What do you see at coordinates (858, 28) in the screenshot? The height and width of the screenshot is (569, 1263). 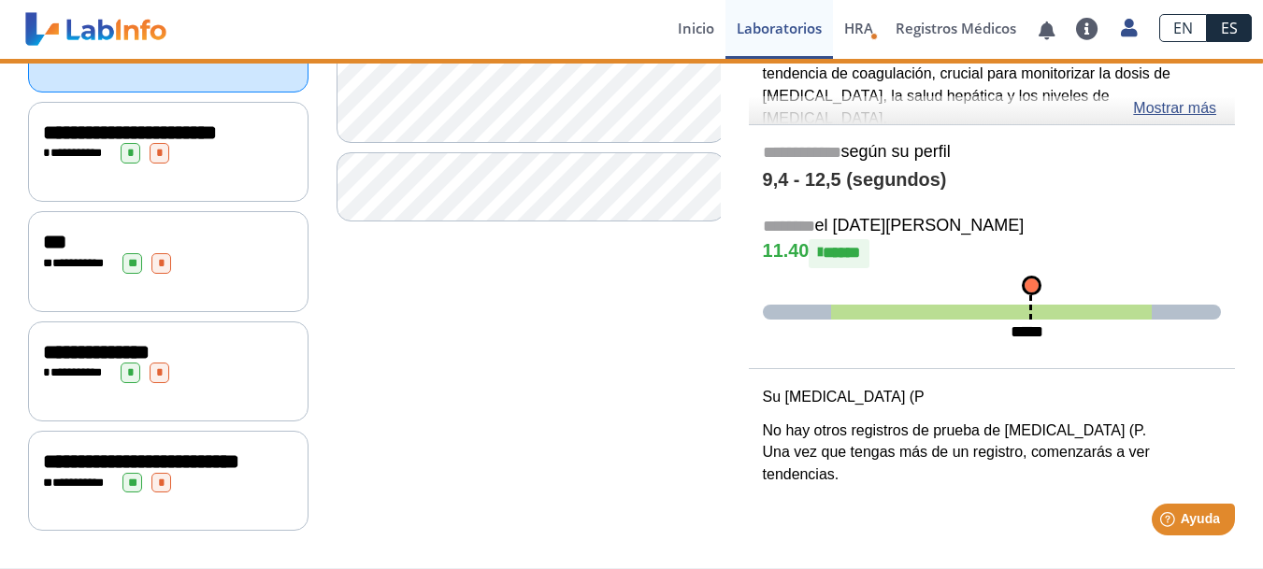 I see `font: HRA` at bounding box center [858, 28].